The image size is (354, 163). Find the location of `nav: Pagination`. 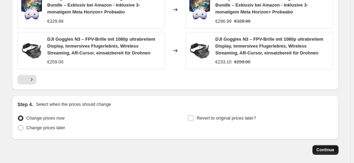

nav: Pagination is located at coordinates (27, 79).